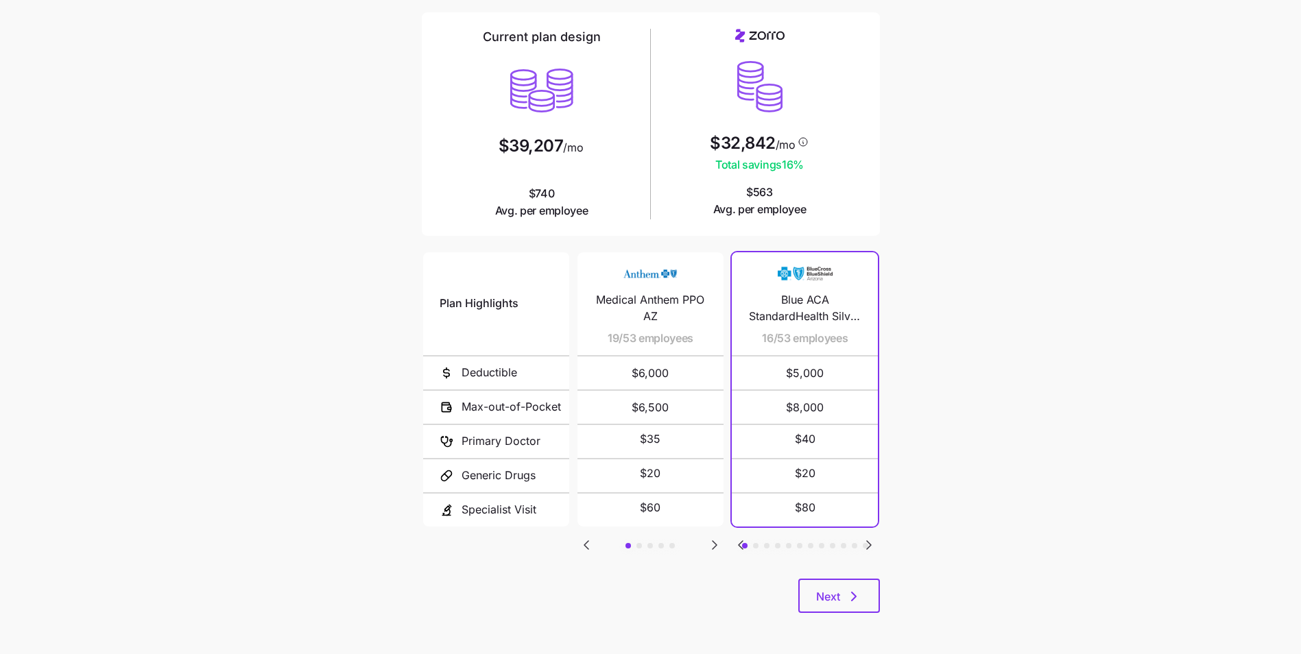  I want to click on span: Plan Highlights, so click(479, 303).